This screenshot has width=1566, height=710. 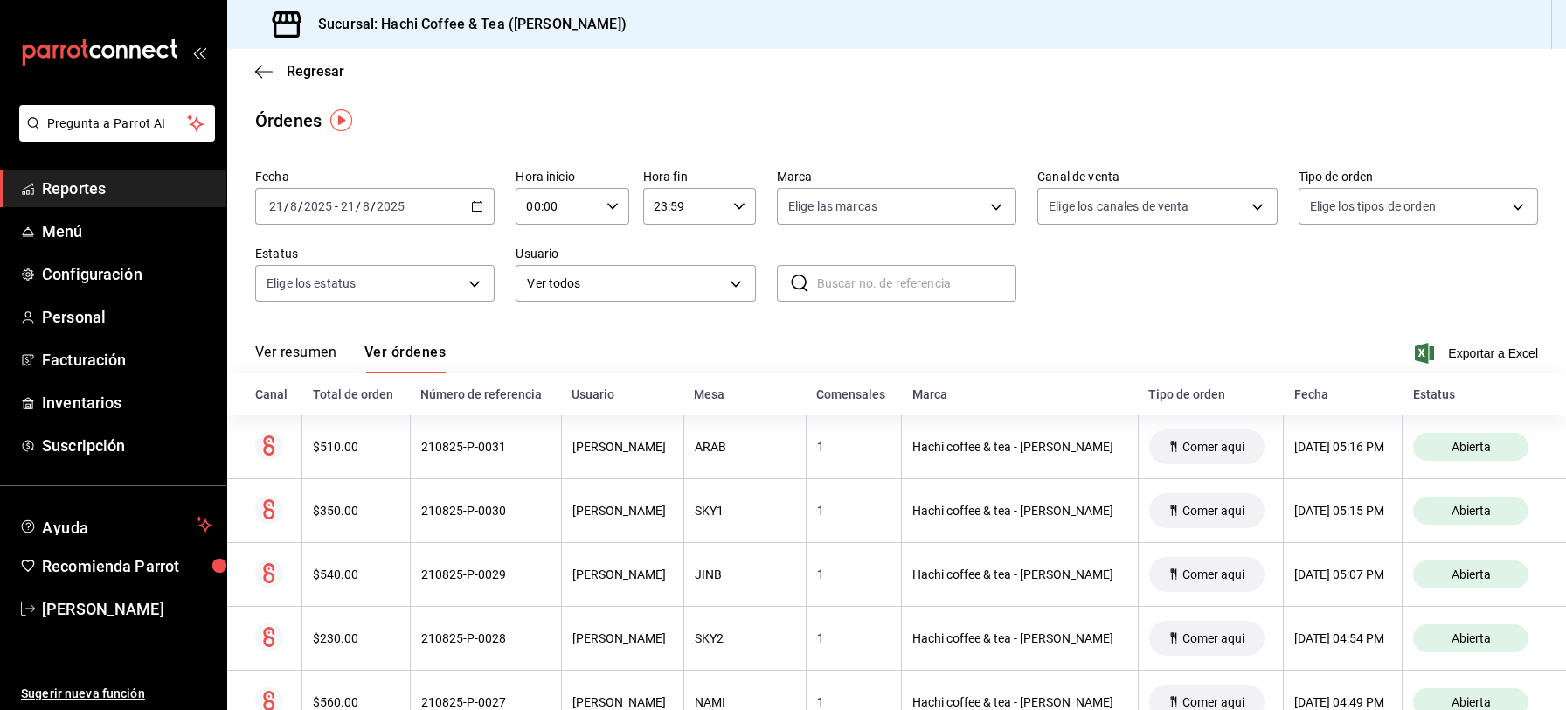 What do you see at coordinates (117, 123) in the screenshot?
I see `span: Pregunta a Parrot AI` at bounding box center [117, 123].